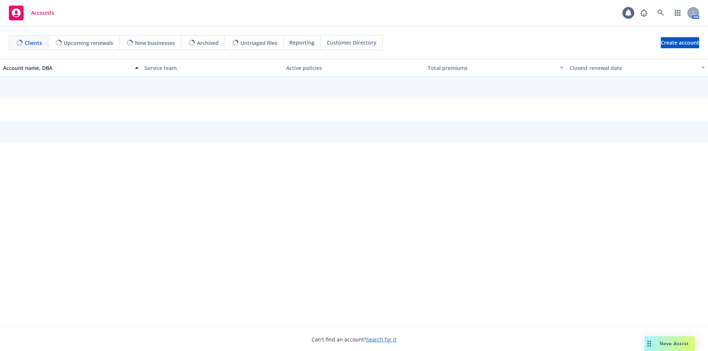 This screenshot has width=708, height=351. I want to click on div: Closest renewal date, so click(633, 68).